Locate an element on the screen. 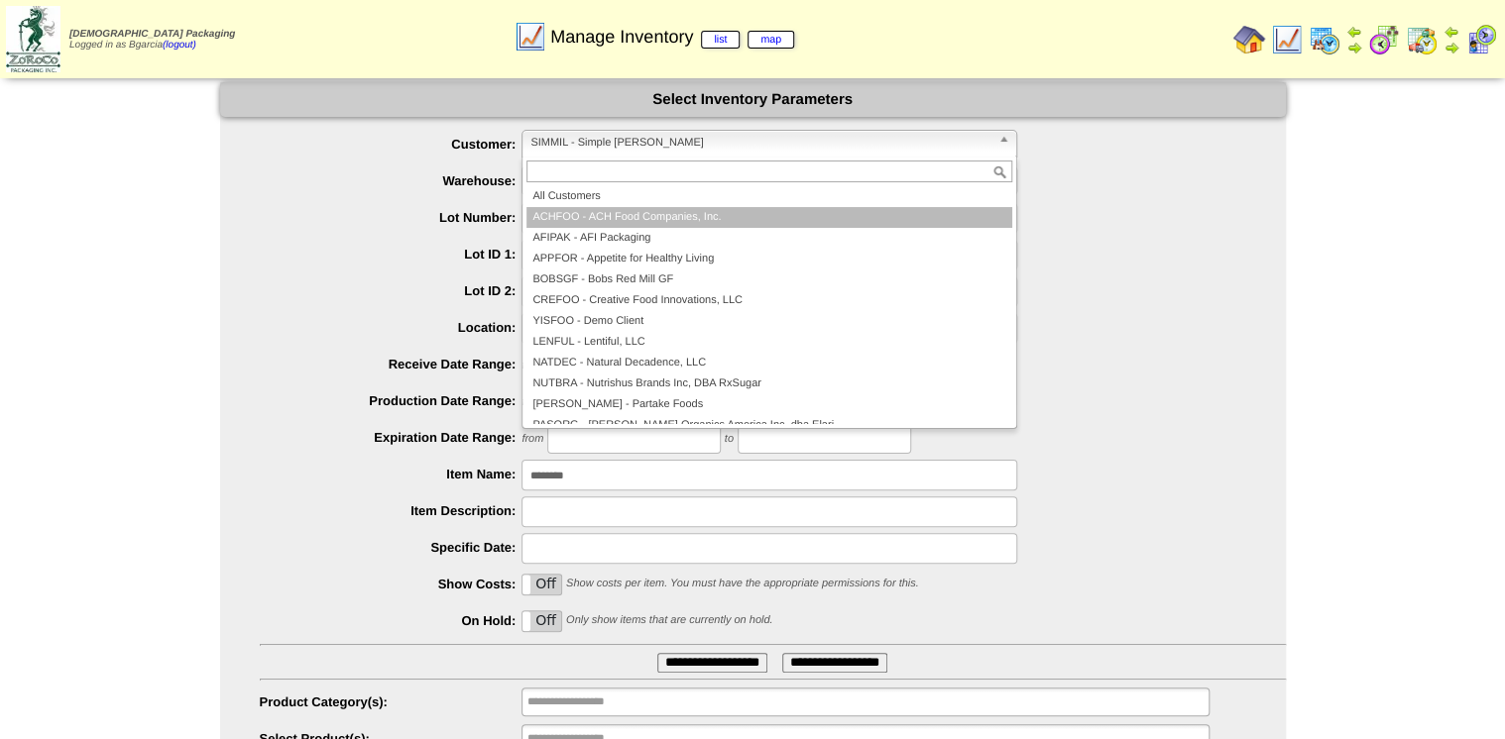 The height and width of the screenshot is (739, 1505). li: CREFOO - Creative Food Innovations, LLC is located at coordinates (769, 300).